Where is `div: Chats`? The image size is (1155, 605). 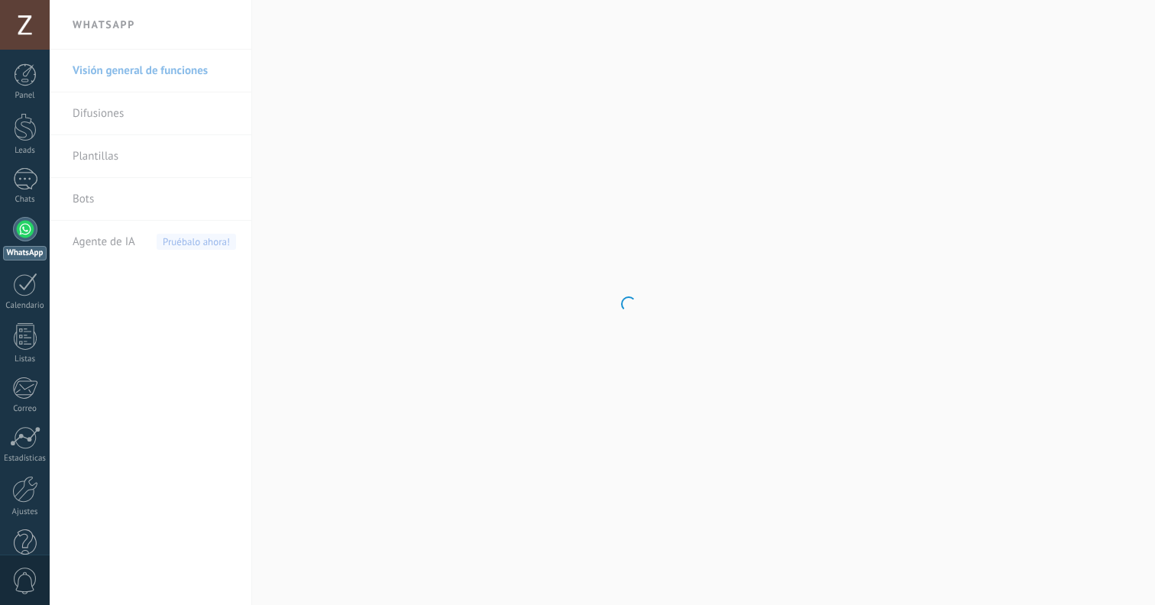 div: Chats is located at coordinates (25, 199).